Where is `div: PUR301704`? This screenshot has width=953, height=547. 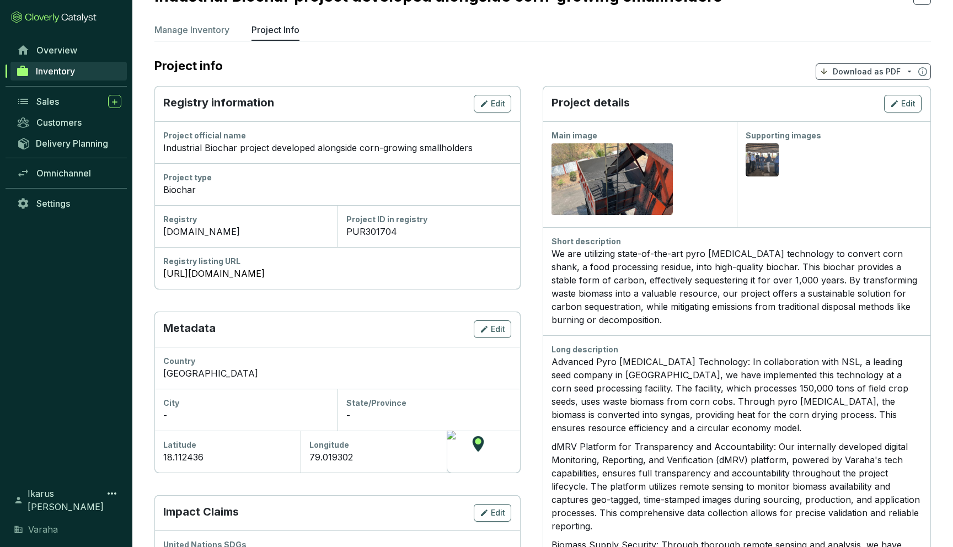 div: PUR301704 is located at coordinates (429, 232).